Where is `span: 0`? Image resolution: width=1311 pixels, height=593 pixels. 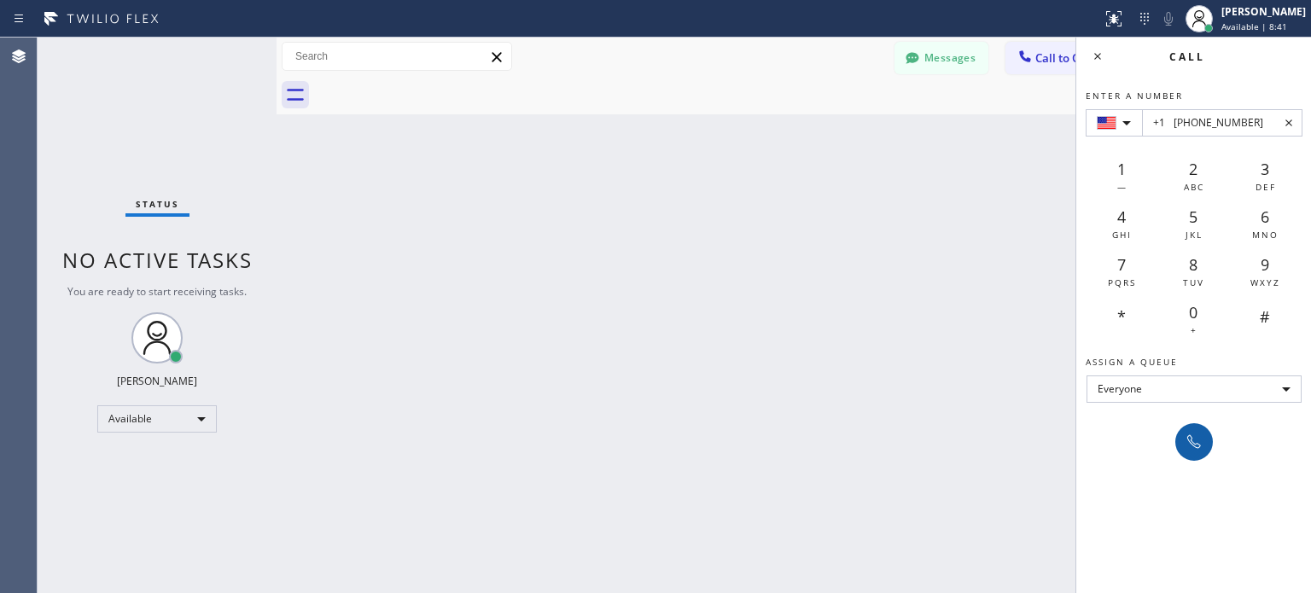
span: 0 is located at coordinates (1193, 312).